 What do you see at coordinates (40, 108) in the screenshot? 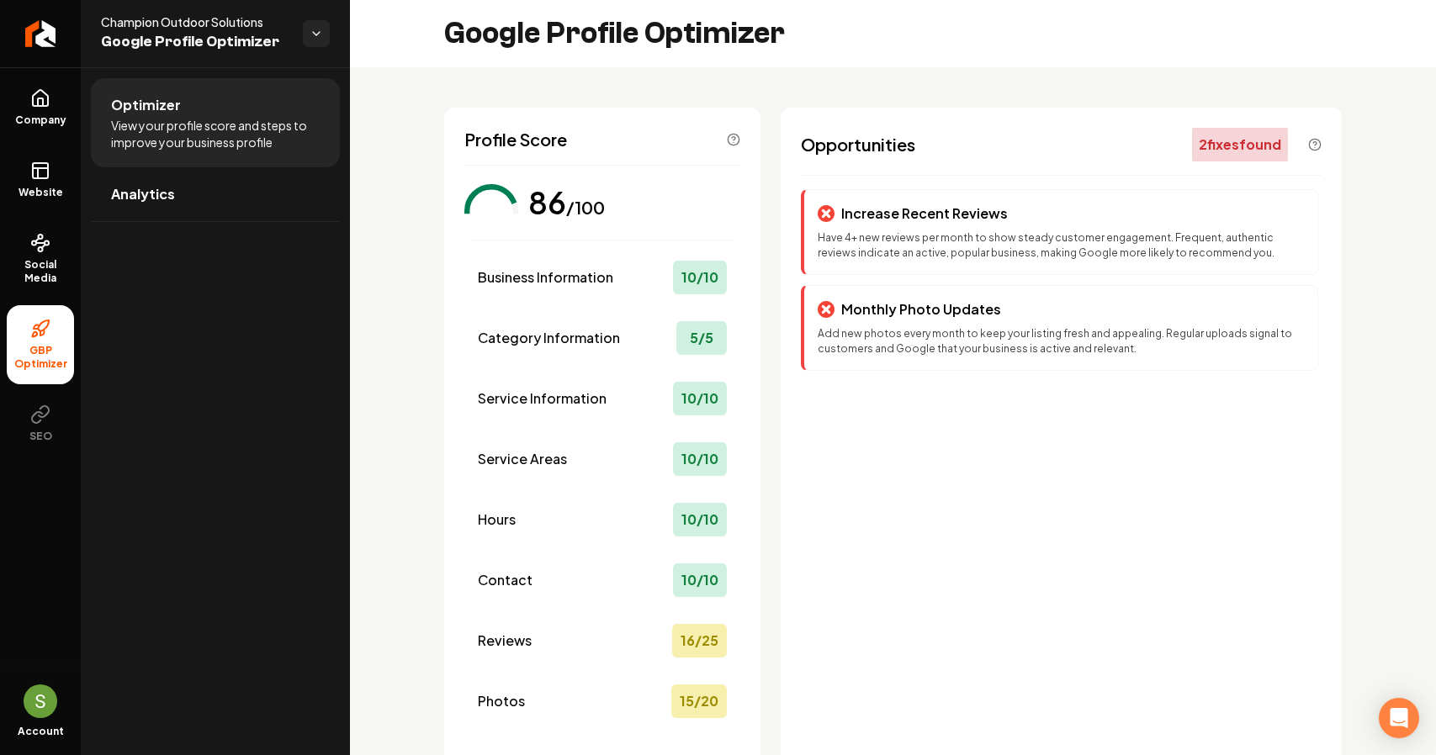
I see `a: Company` at bounding box center [40, 108].